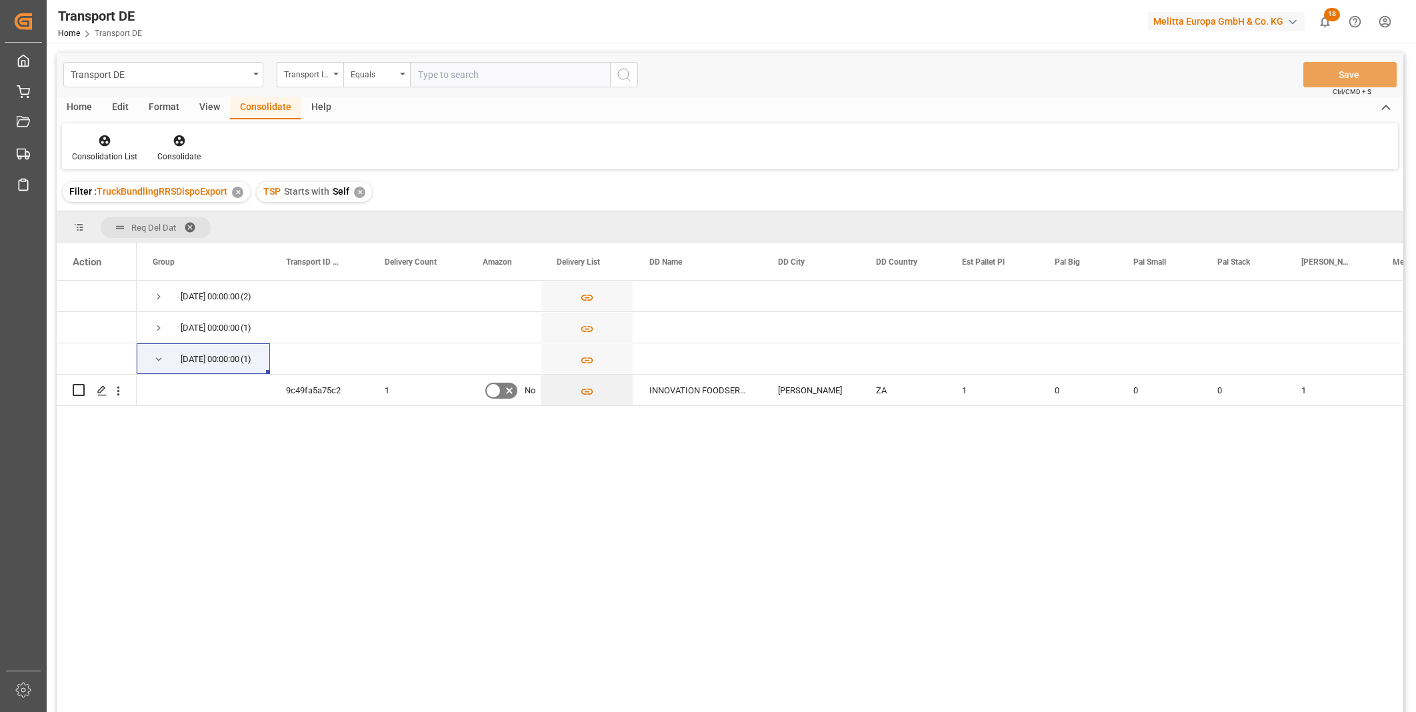 Image resolution: width=1416 pixels, height=712 pixels. Describe the element at coordinates (1324, 21) in the screenshot. I see `button: show 18 new notifications` at that location.